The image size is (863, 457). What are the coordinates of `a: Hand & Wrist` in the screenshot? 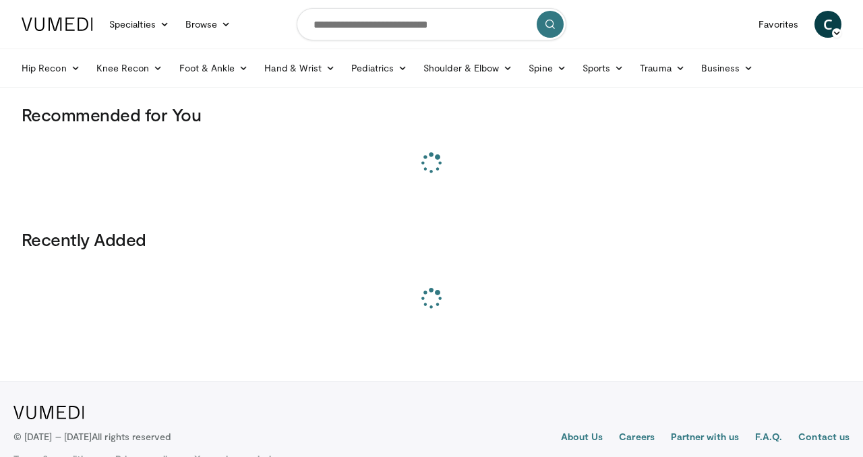 It's located at (299, 68).